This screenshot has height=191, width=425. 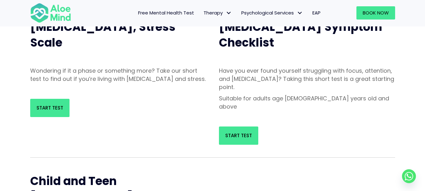 I want to click on span: Therapy: submenu, so click(x=229, y=13).